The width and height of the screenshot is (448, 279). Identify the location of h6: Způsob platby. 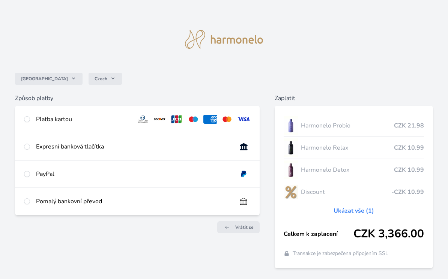
(137, 98).